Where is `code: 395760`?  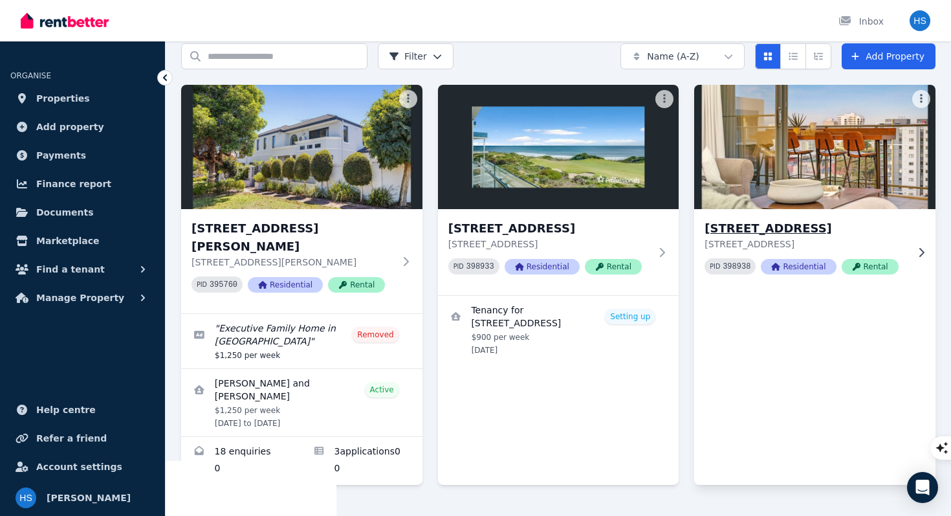
code: 395760 is located at coordinates (223, 285).